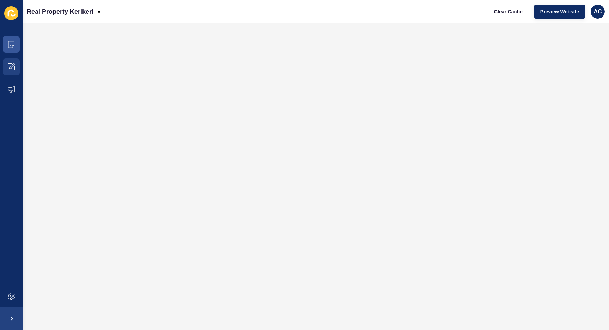 This screenshot has height=330, width=609. Describe the element at coordinates (509, 12) in the screenshot. I see `span: Clear Cache` at that location.